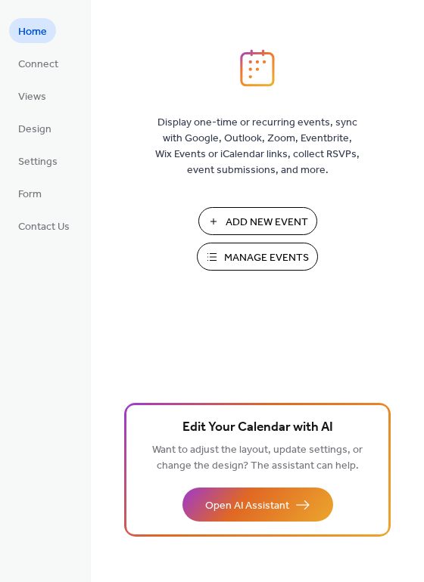 The image size is (424, 582). Describe the element at coordinates (32, 95) in the screenshot. I see `a: Views` at that location.